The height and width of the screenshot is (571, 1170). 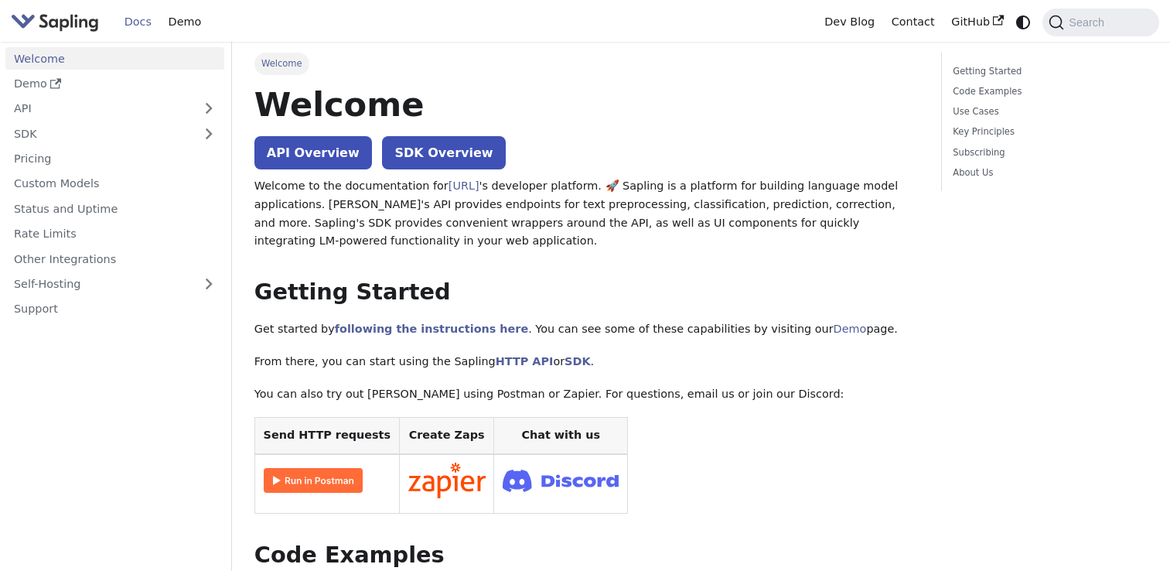 I want to click on button: Switch between dark and light mode (currently system mode), so click(x=1023, y=22).